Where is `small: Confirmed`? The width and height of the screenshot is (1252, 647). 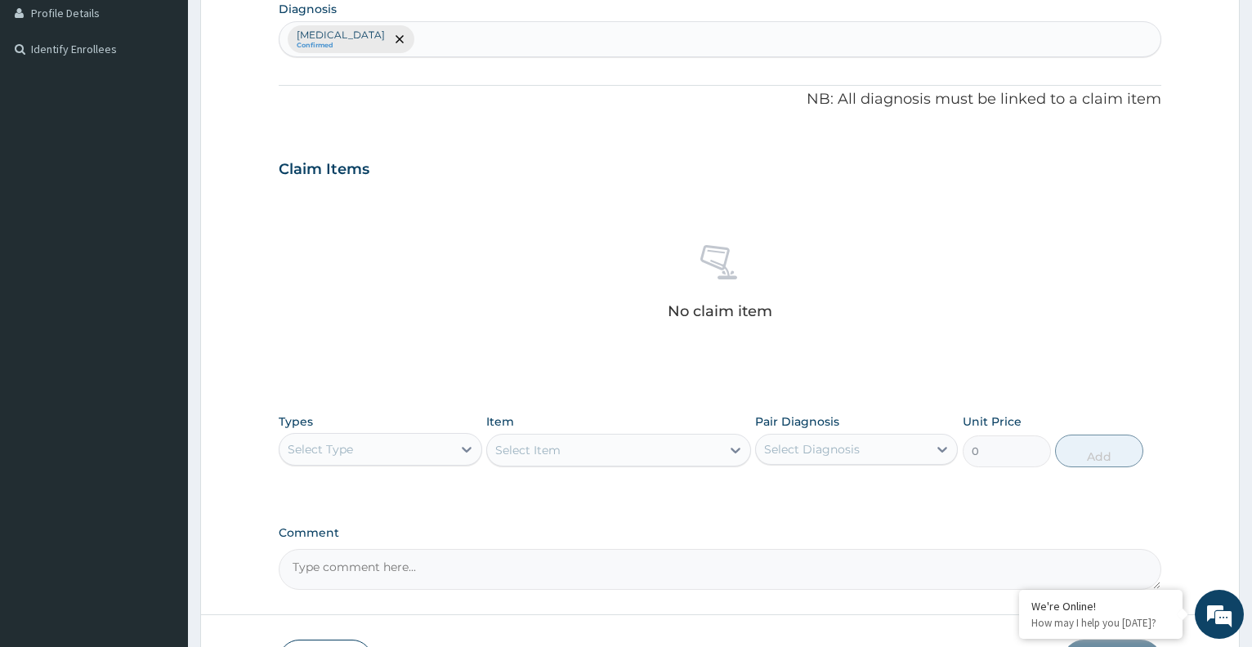
small: Confirmed is located at coordinates (341, 46).